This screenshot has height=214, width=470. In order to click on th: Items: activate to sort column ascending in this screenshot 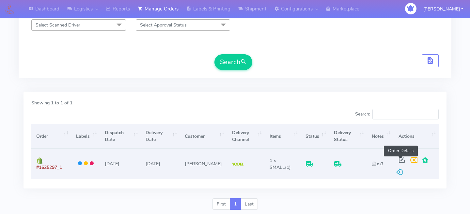, I will do `click(283, 136)`.